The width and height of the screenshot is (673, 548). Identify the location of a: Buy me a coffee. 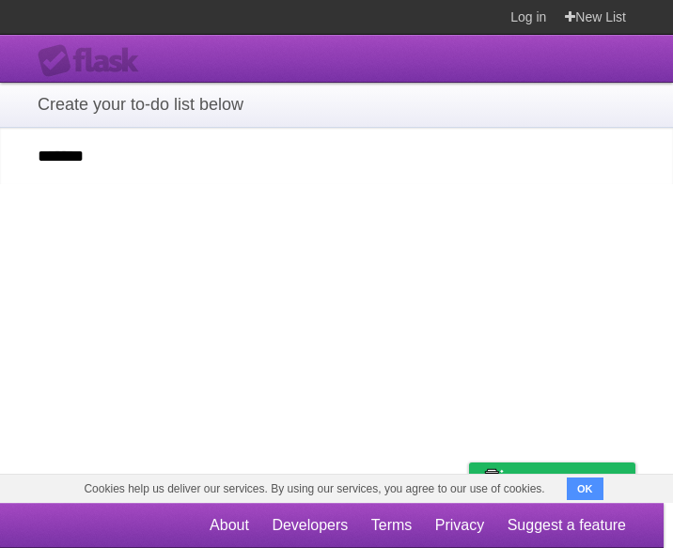
(552, 480).